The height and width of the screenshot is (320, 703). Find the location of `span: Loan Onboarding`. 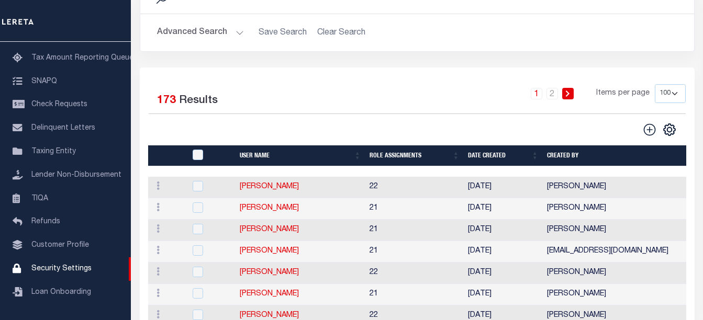

span: Loan Onboarding is located at coordinates (61, 292).